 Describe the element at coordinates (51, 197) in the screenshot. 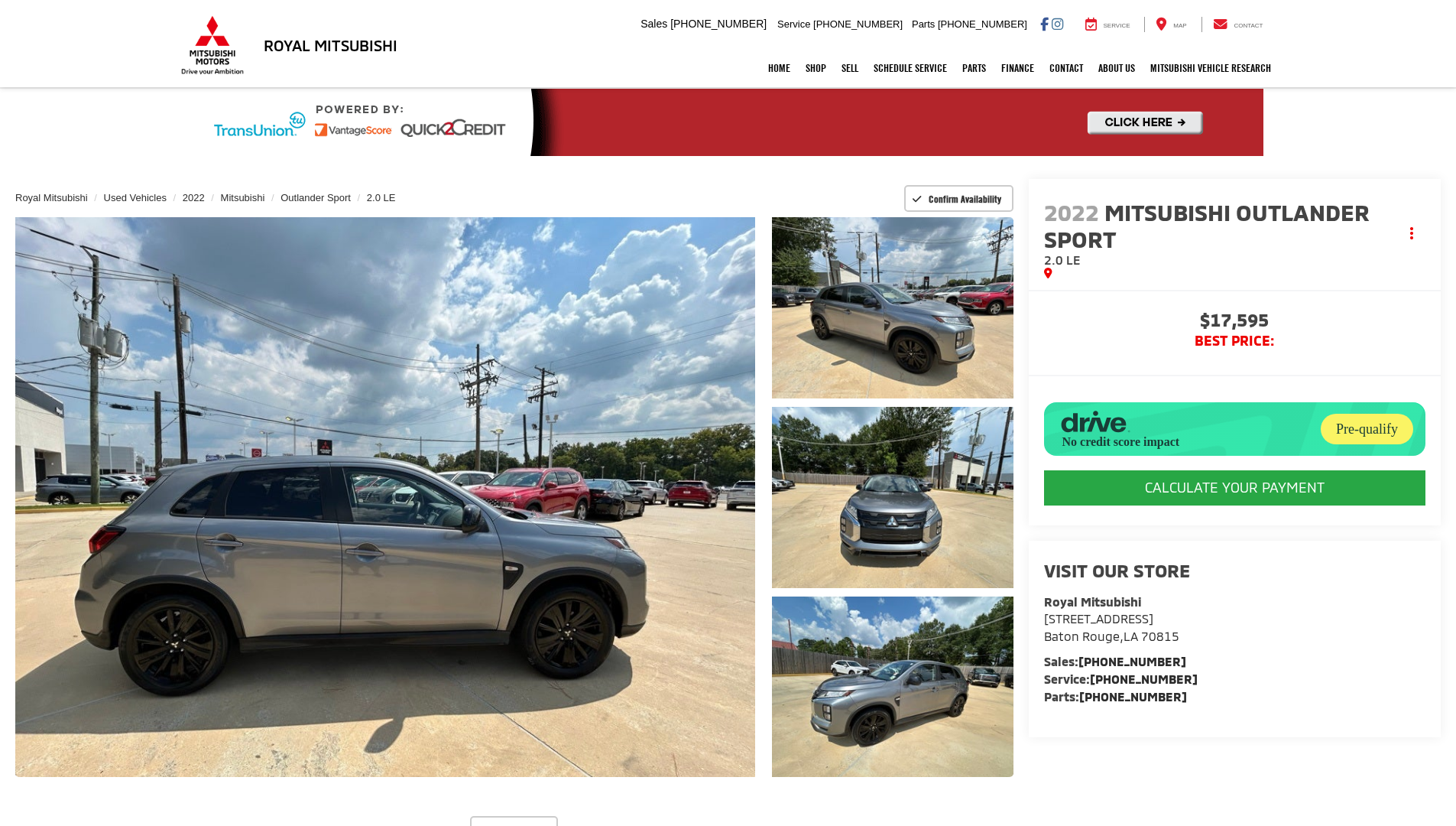

I see `a: Royal Mitsubishi` at that location.